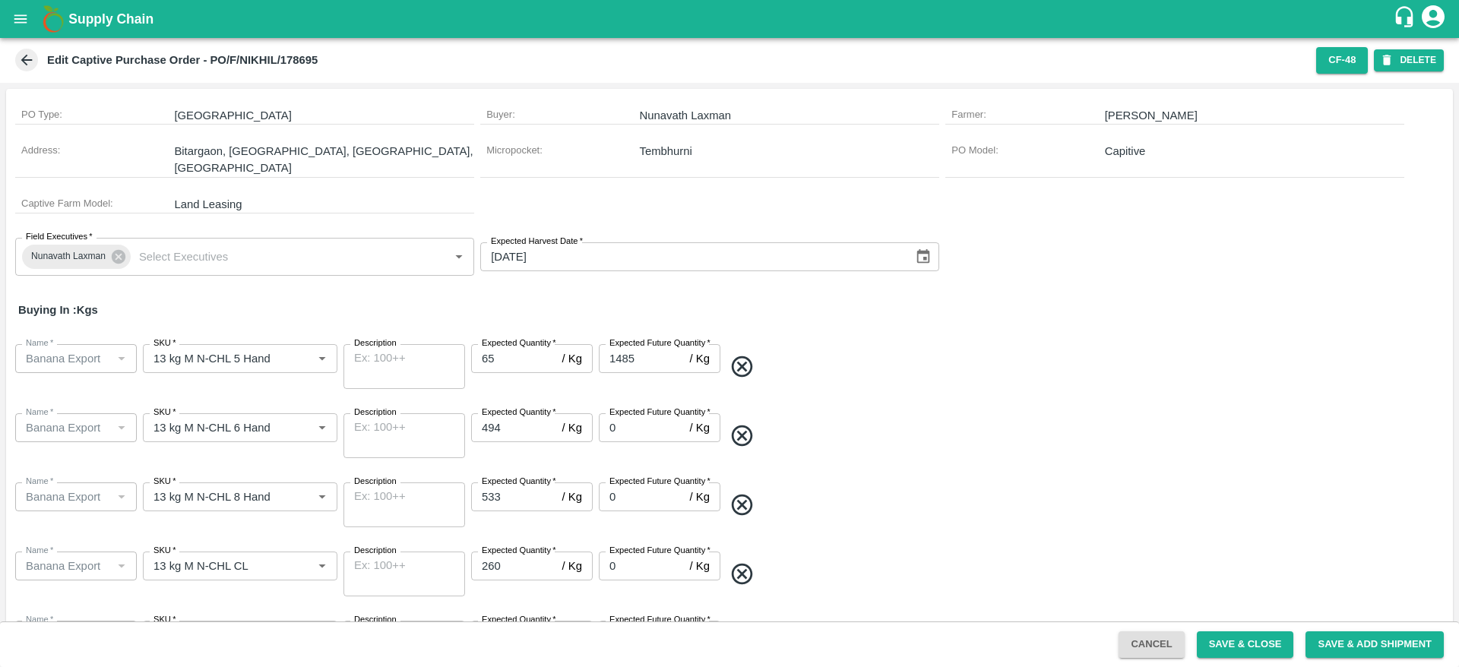 This screenshot has width=1459, height=667. I want to click on a: Supply Chain, so click(730, 19).